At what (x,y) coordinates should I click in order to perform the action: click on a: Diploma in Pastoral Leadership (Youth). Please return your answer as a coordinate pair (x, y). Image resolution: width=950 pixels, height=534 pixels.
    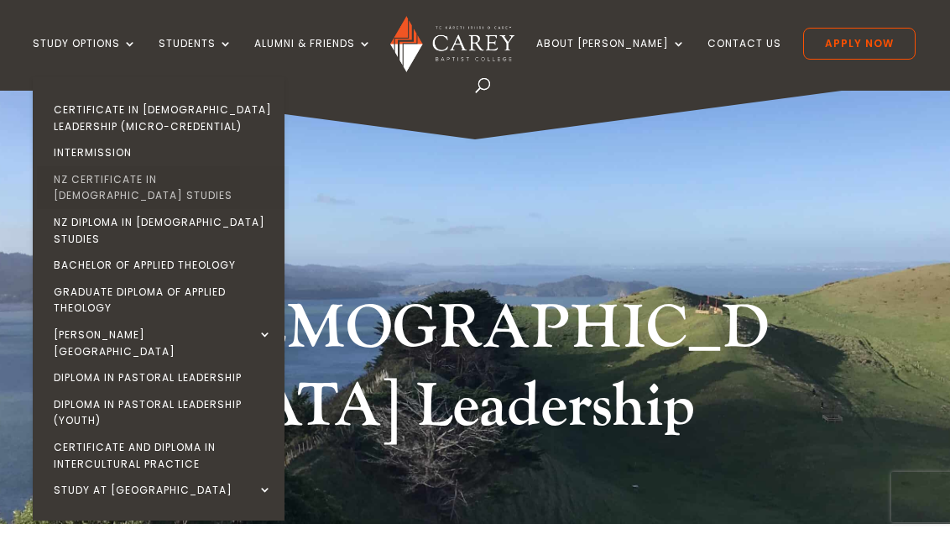
    Looking at the image, I should click on (163, 412).